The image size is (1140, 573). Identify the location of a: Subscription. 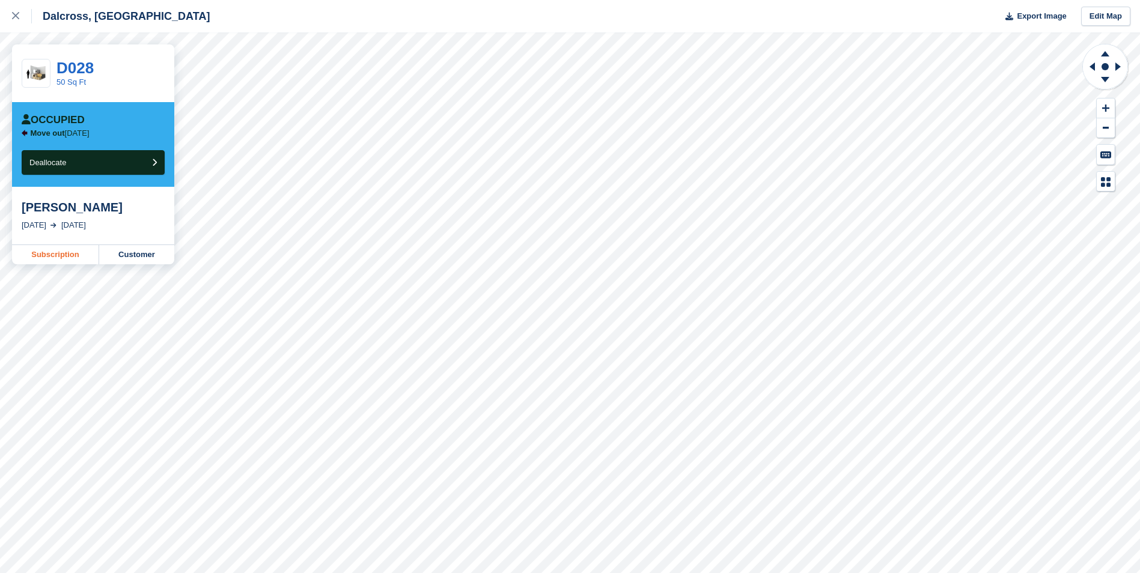
(55, 255).